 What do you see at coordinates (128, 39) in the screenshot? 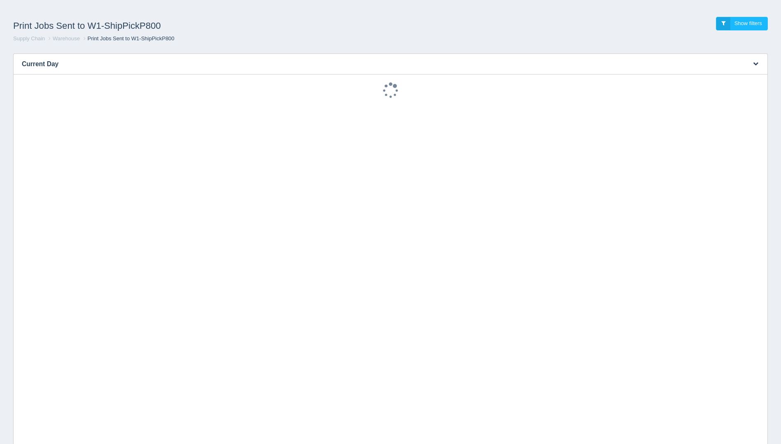
I see `li: Print Jobs Sent to W1-ShipPickP800` at bounding box center [128, 39].